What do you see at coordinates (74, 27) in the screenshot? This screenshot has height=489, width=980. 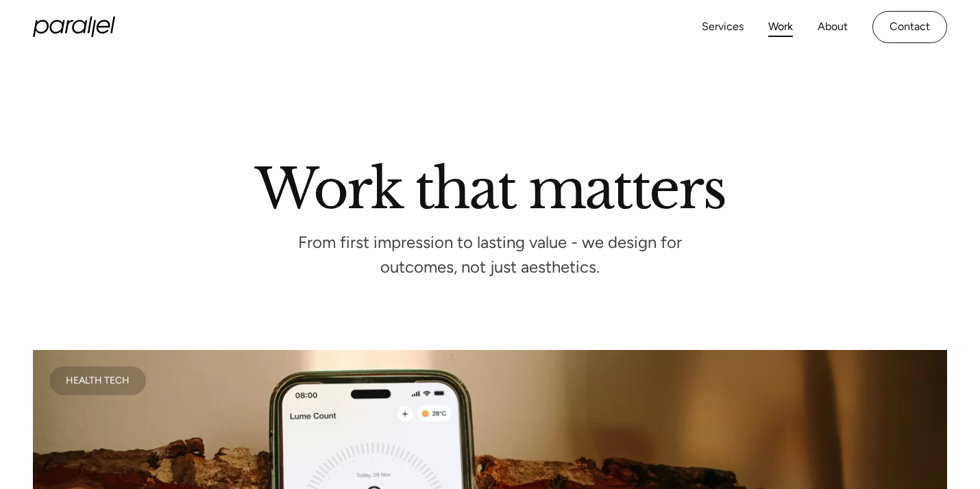 I see `a: home` at bounding box center [74, 27].